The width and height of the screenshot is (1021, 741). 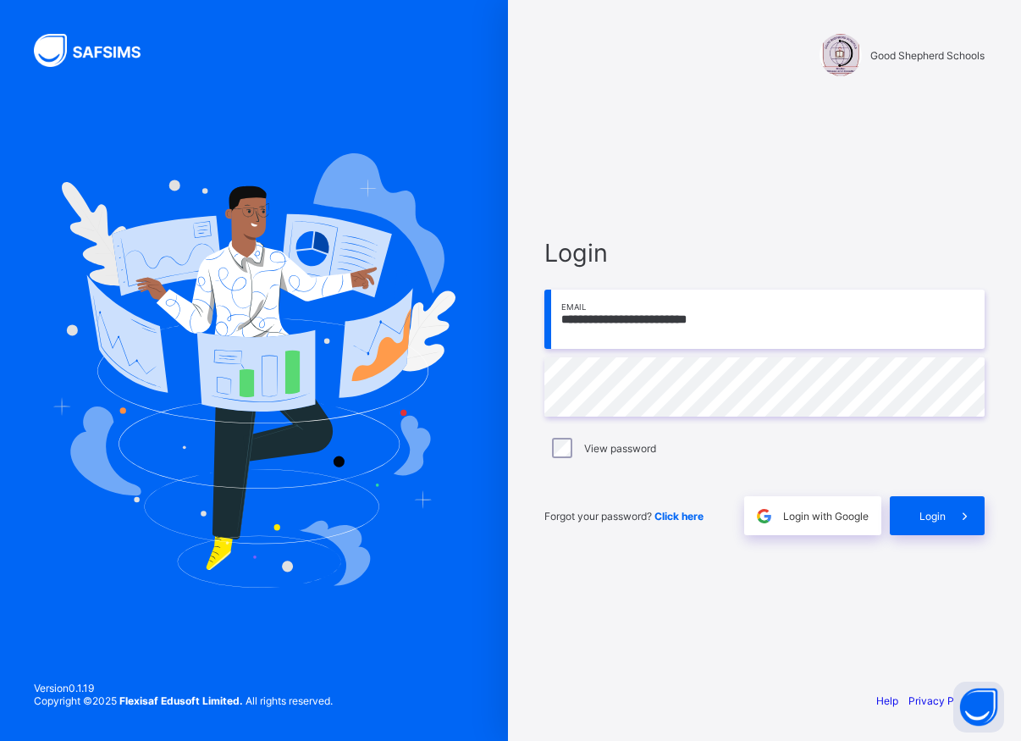 What do you see at coordinates (97, 50) in the screenshot?
I see `img: SAFSIMS Logo` at bounding box center [97, 50].